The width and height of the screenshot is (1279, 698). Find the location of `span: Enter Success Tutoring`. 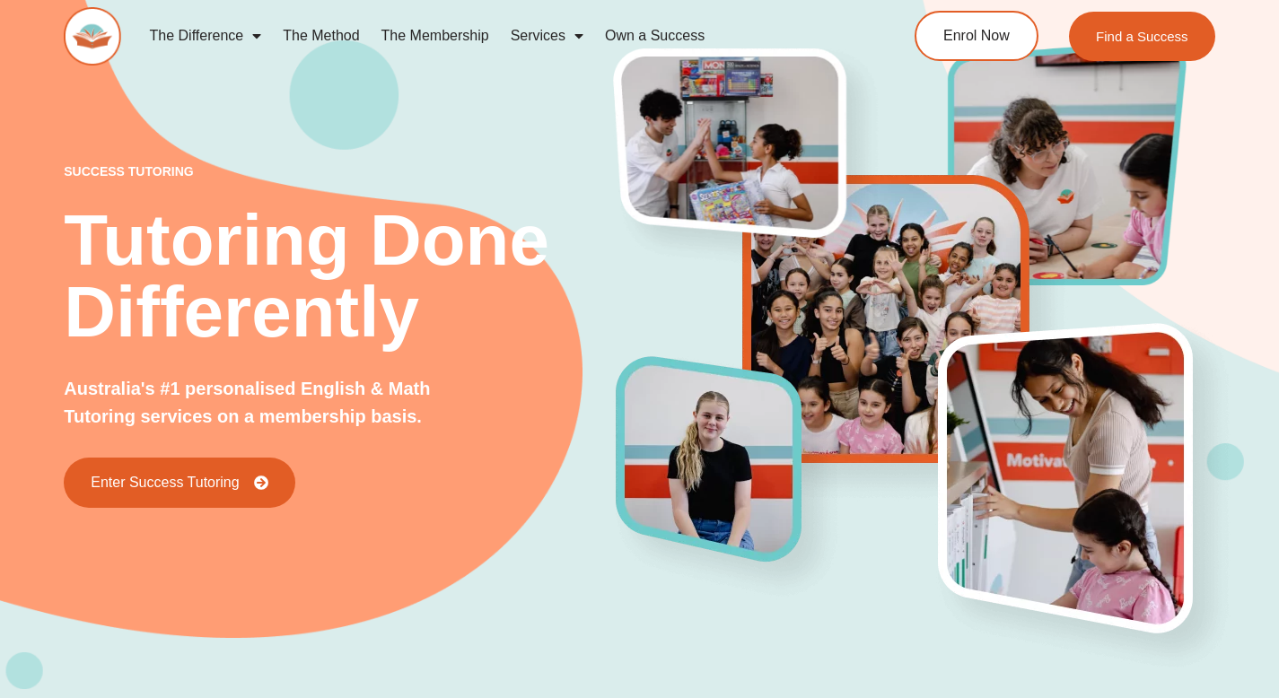

span: Enter Success Tutoring is located at coordinates (164, 483).